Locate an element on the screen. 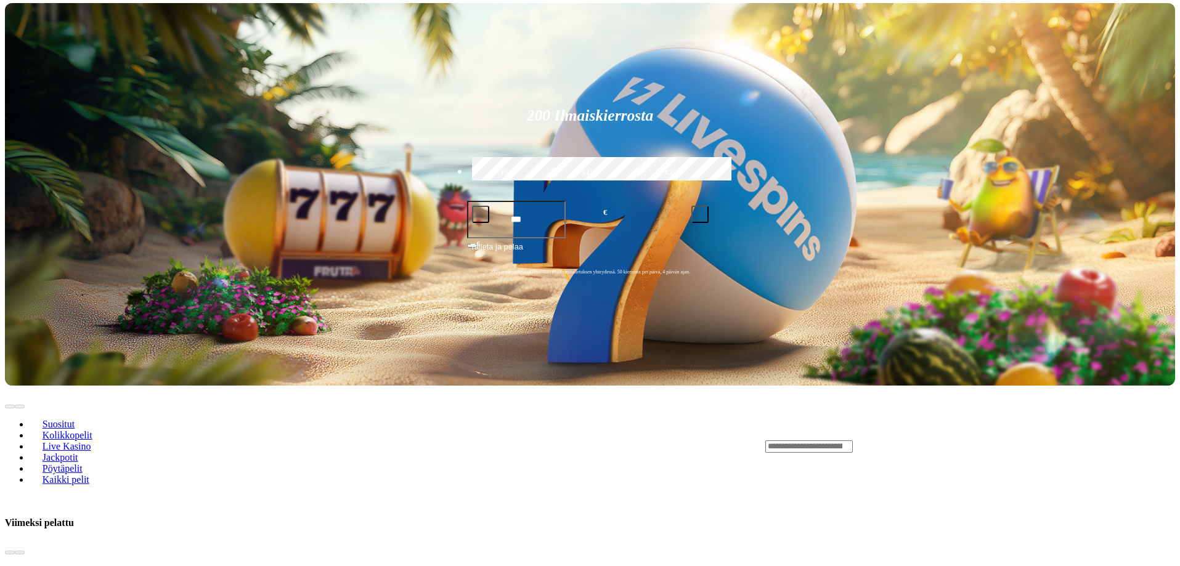 The height and width of the screenshot is (566, 1180). a: Suositut is located at coordinates (59, 424).